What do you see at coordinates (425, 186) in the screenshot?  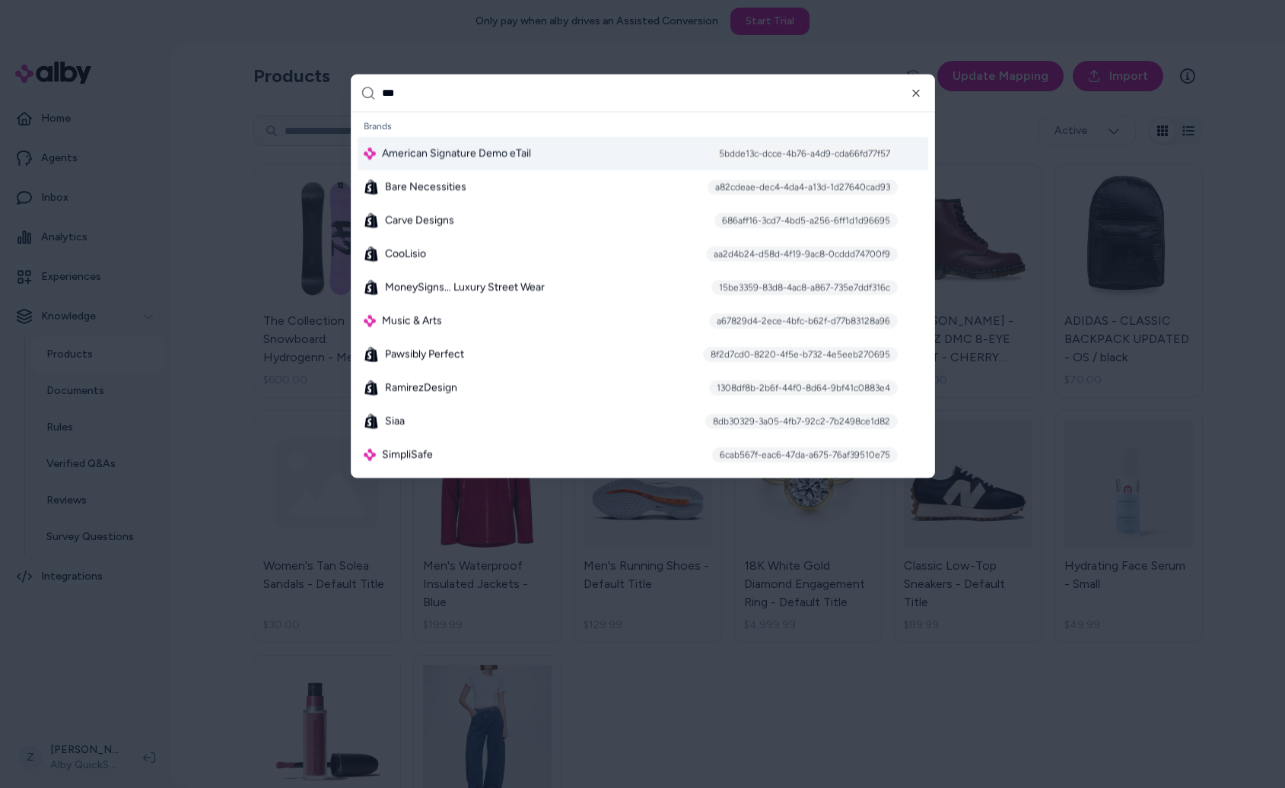 I see `span: Bare Necessities` at bounding box center [425, 186].